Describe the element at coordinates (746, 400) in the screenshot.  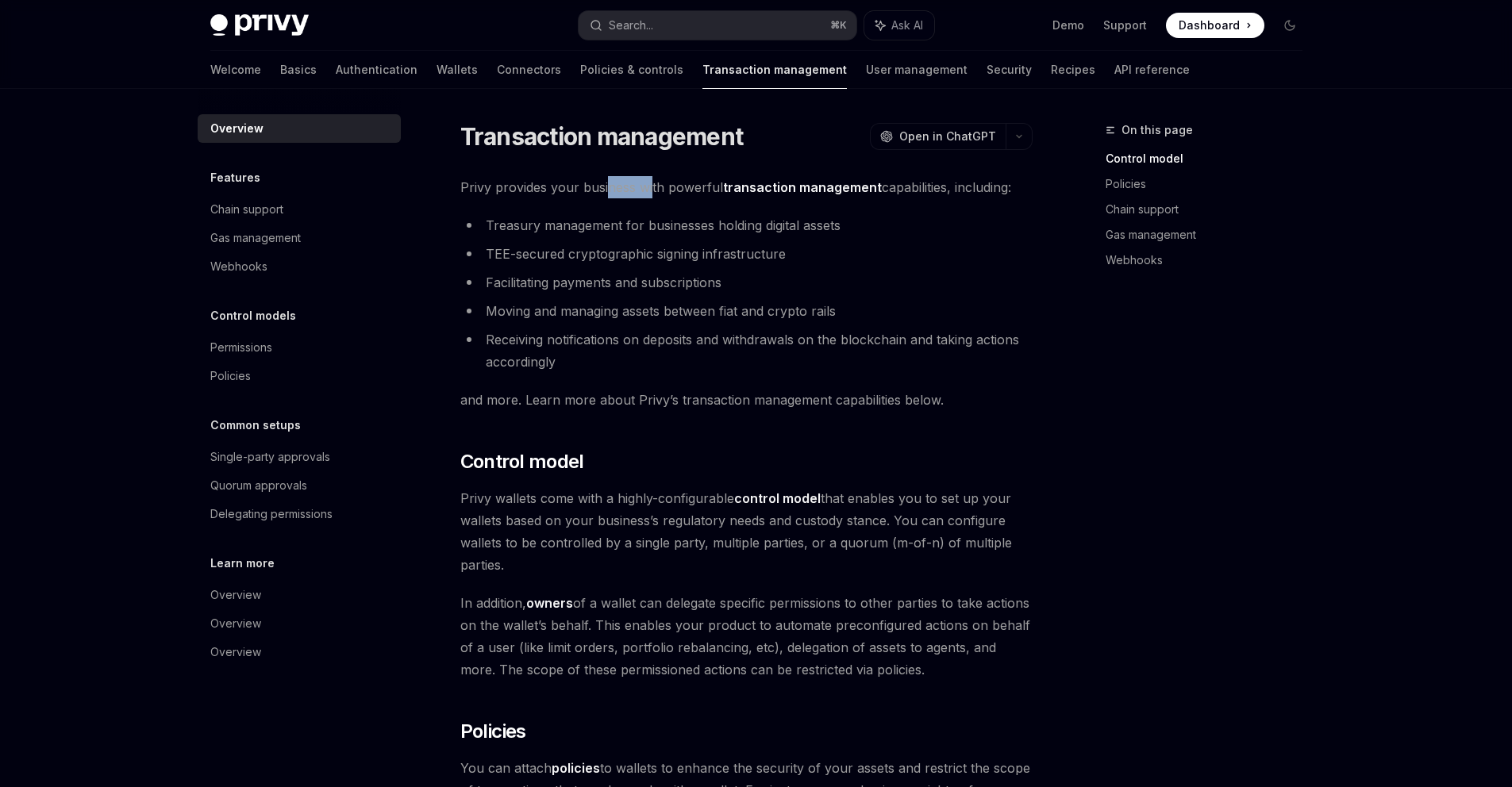
I see `span: and more. Learn more about Privy’s transaction management capabilities below.` at that location.